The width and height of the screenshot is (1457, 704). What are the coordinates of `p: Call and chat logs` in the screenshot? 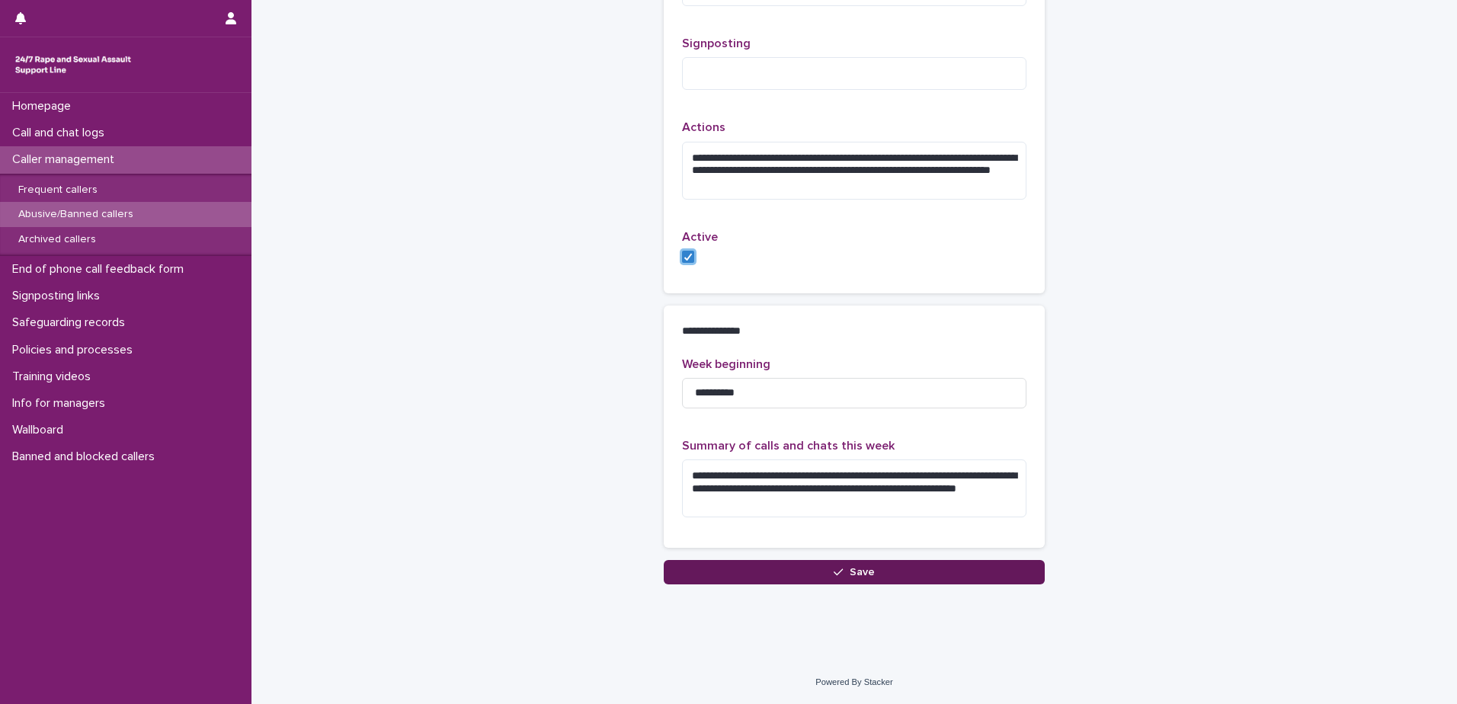 It's located at (61, 133).